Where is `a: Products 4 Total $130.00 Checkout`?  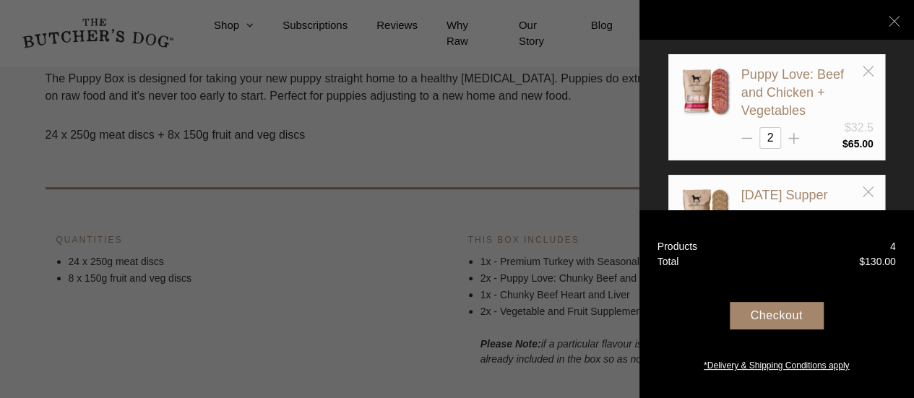
a: Products 4 Total $130.00 Checkout is located at coordinates (777, 304).